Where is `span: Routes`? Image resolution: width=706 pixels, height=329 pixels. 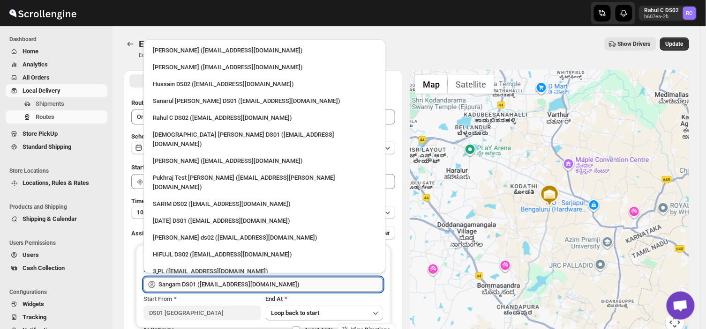 span: Routes is located at coordinates (45, 117).